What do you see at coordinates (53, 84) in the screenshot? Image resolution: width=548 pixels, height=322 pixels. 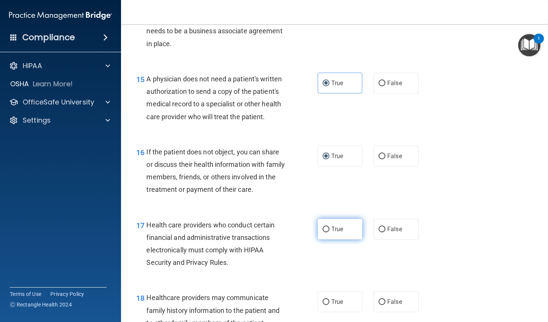 I see `p: Learn More!` at bounding box center [53, 84].